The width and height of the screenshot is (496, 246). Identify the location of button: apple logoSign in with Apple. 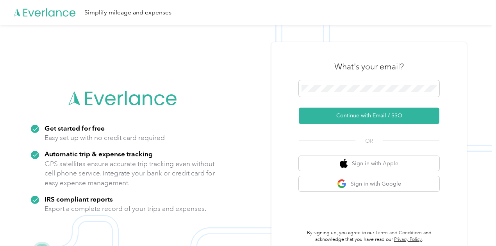
(369, 163).